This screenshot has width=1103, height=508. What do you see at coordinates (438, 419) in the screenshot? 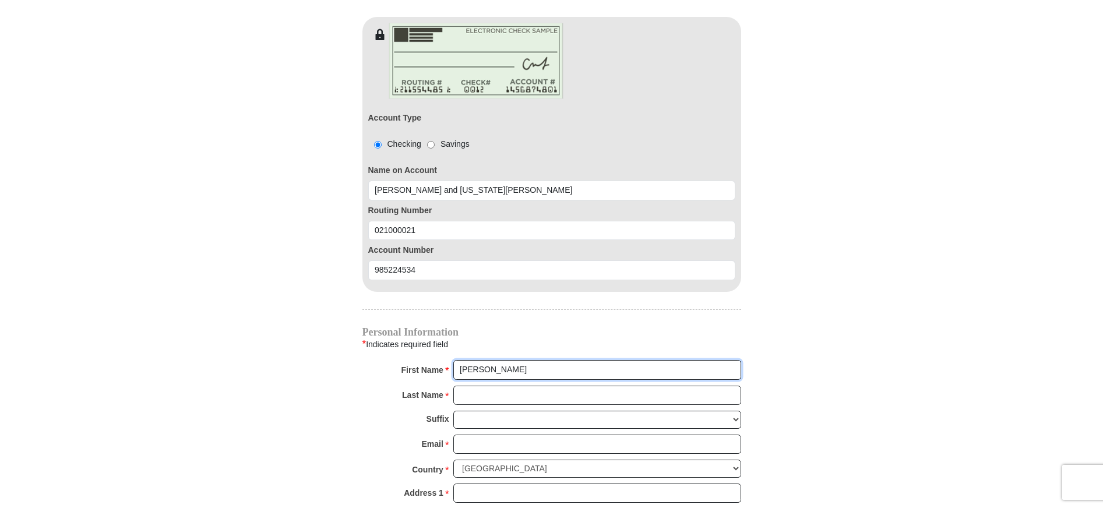
I see `strong: Suffix` at bounding box center [438, 419].